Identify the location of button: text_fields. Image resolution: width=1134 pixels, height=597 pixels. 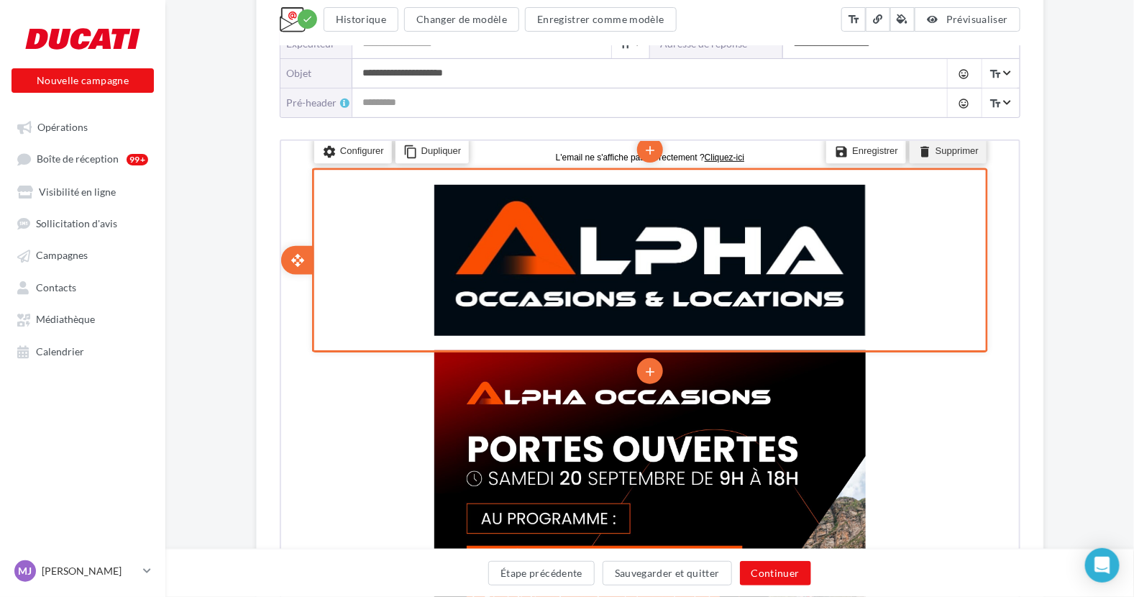
(854, 19).